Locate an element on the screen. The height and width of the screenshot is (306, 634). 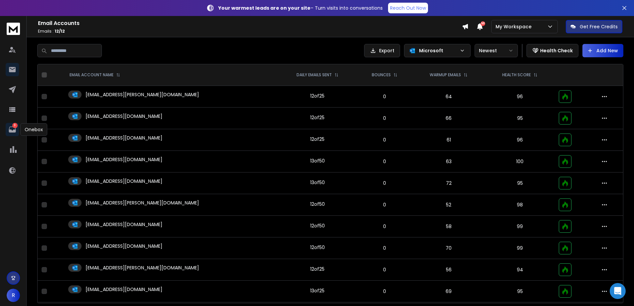
button: Newest is located at coordinates (497, 51).